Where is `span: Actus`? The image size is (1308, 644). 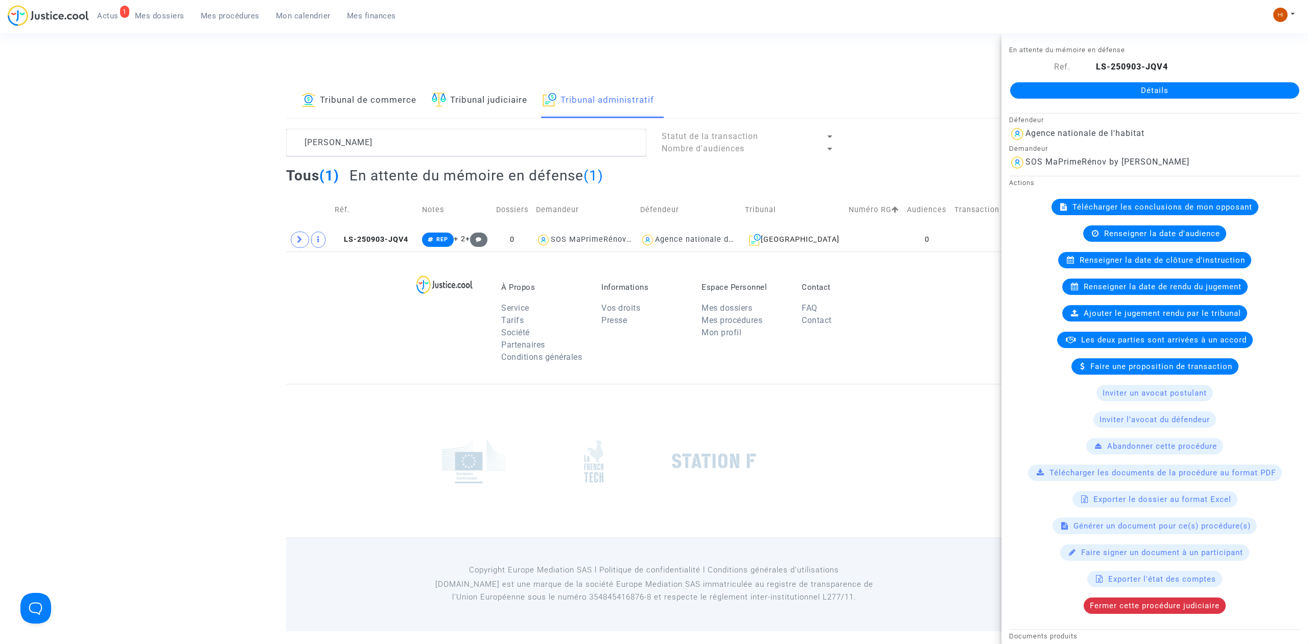
span: Actus is located at coordinates (108, 16).